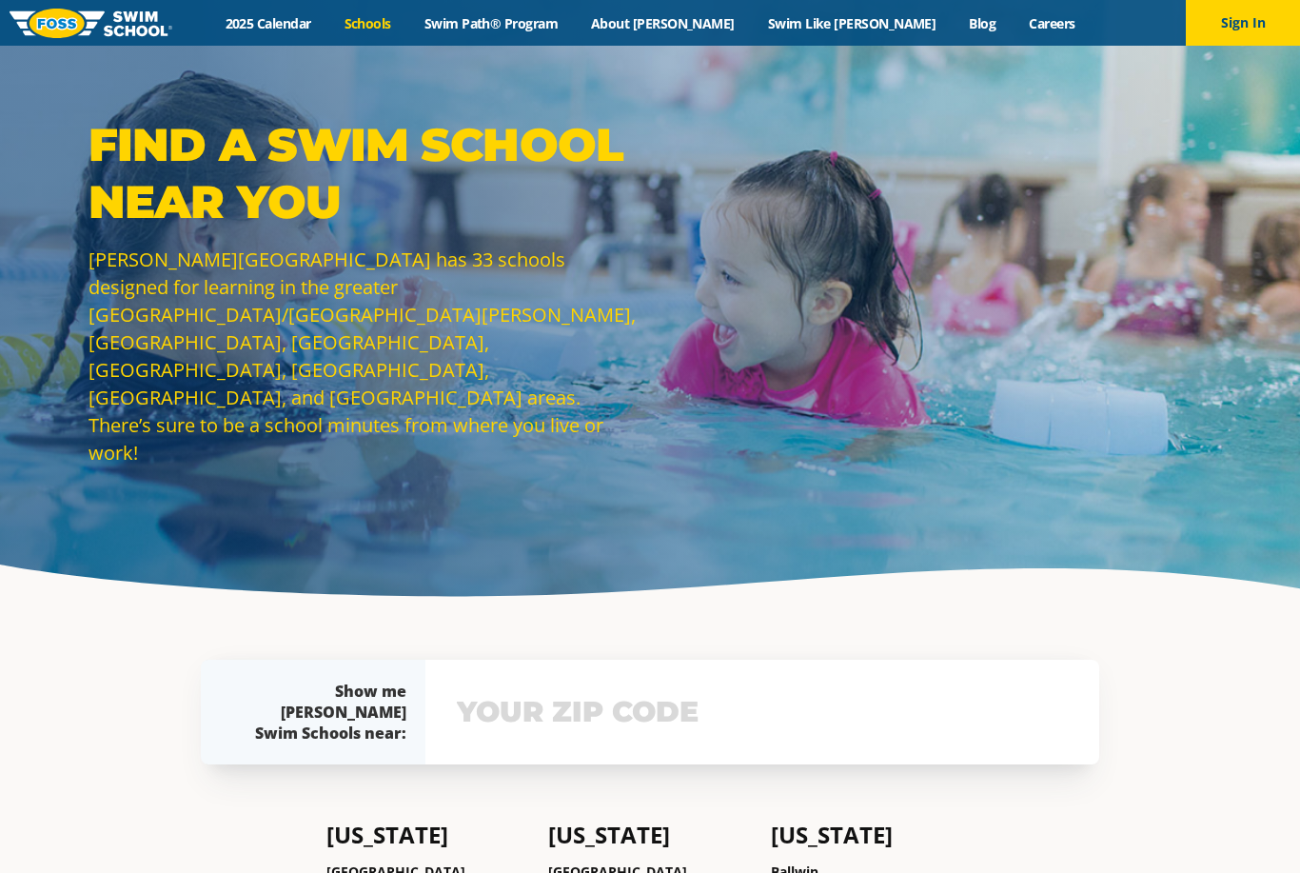 The image size is (1300, 873). I want to click on a: Careers, so click(1051, 23).